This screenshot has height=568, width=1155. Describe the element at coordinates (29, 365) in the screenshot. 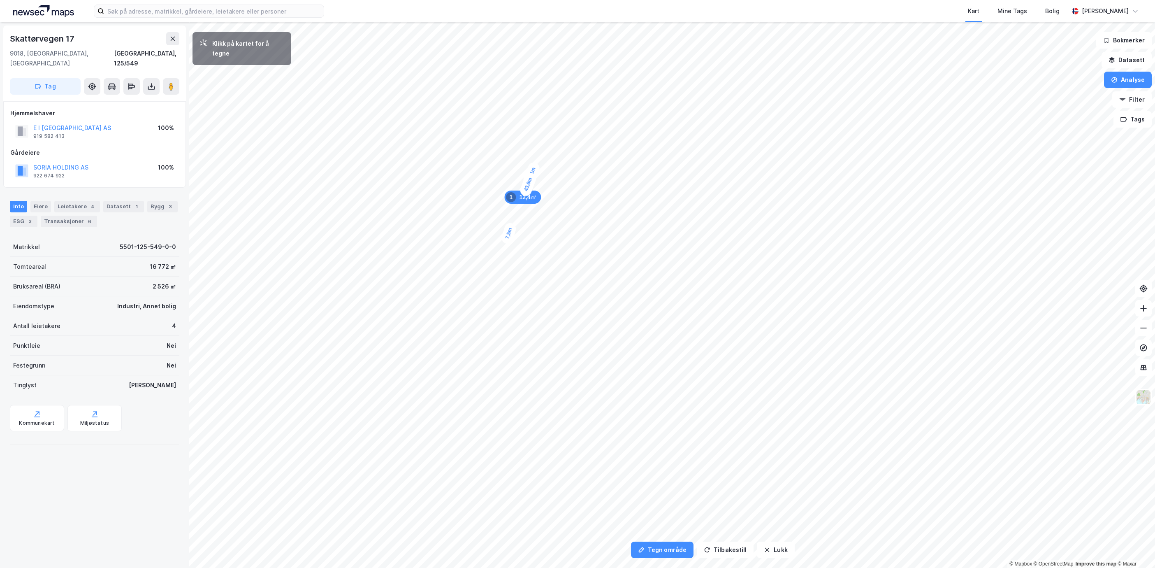

I see `div: Festegrunn` at that location.